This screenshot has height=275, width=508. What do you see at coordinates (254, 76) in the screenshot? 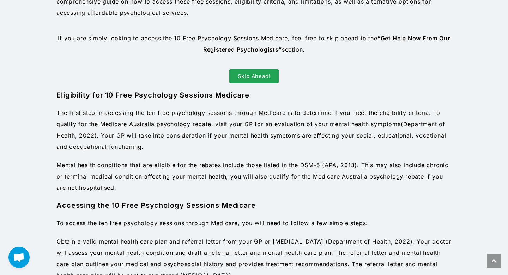
I see `a: Skip Ahead!` at bounding box center [254, 76].